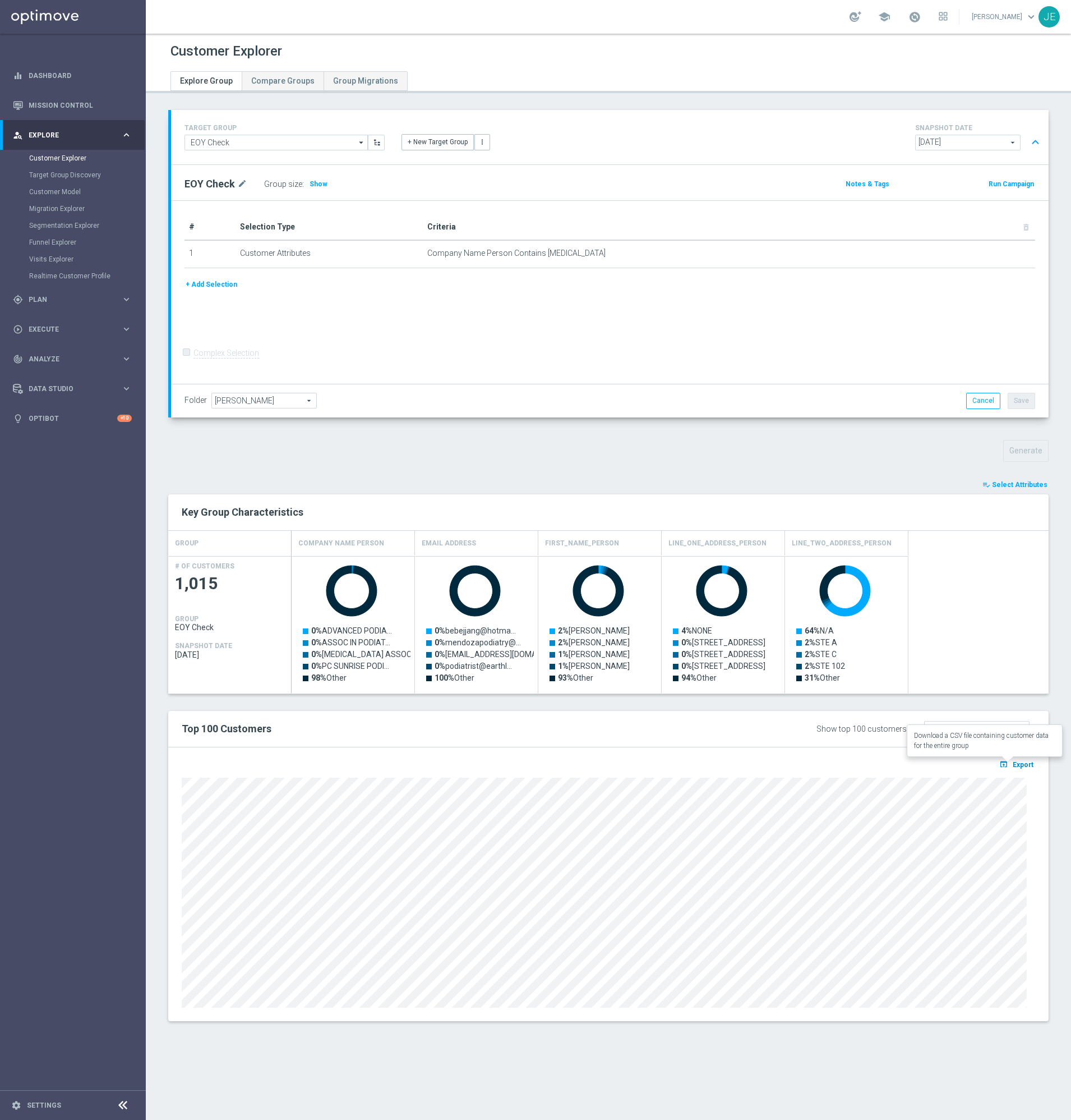 The width and height of the screenshot is (1071, 1120). I want to click on label: Complex Selection, so click(226, 353).